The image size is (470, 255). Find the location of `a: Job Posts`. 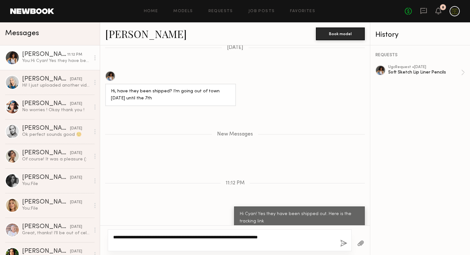

a: Job Posts is located at coordinates (261, 11).